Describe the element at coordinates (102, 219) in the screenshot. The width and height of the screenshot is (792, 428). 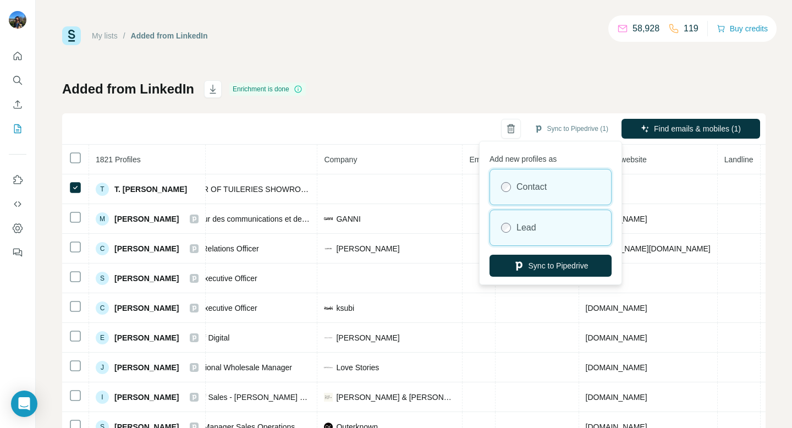
I see `div: M` at that location.